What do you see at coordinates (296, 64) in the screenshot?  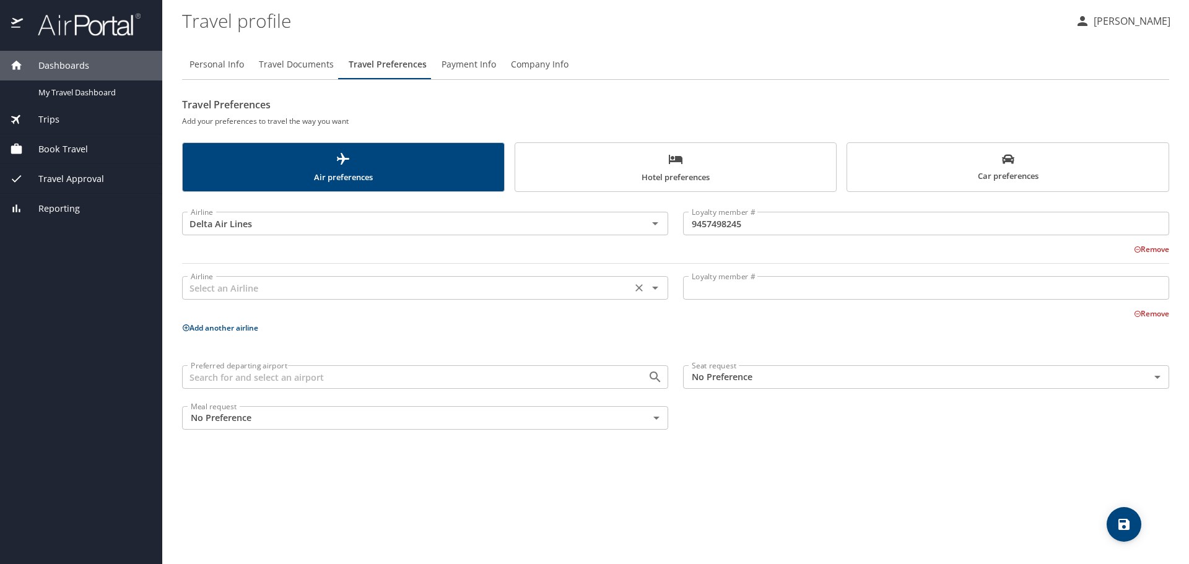 I see `span: Travel Documents` at bounding box center [296, 64].